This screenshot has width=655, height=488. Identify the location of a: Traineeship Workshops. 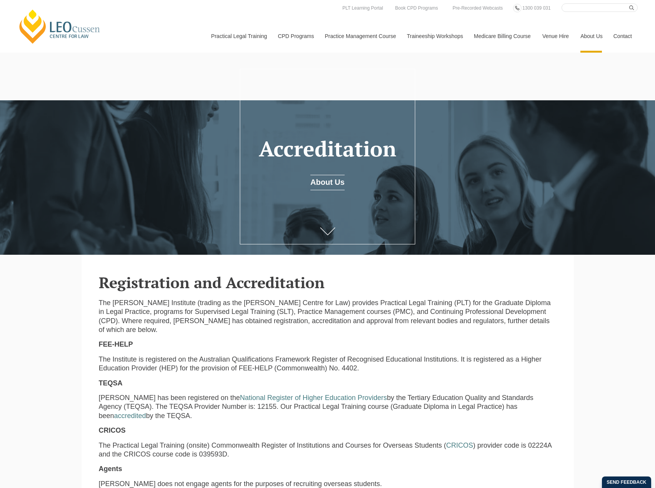
(434, 36).